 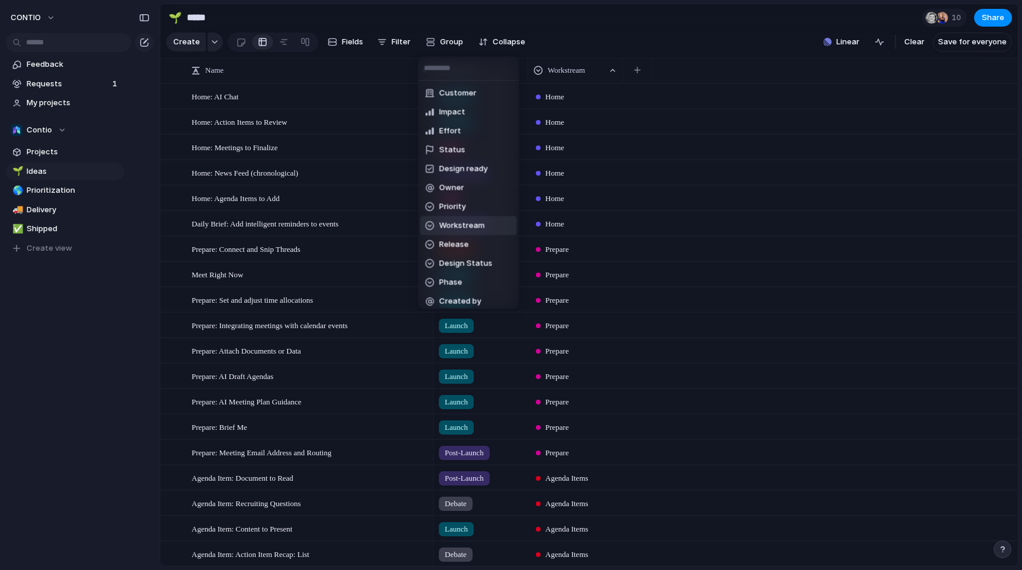 What do you see at coordinates (458, 93) in the screenshot?
I see `span: Customer` at bounding box center [458, 93].